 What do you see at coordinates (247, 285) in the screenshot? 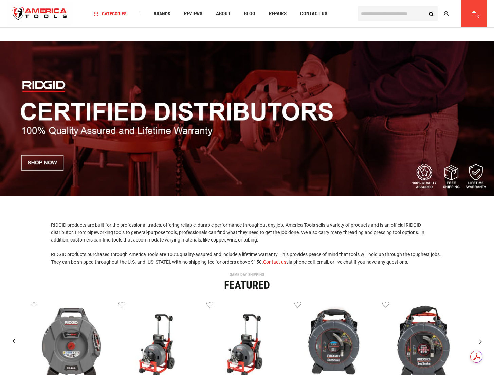
I see `div: Featured` at bounding box center [247, 285].